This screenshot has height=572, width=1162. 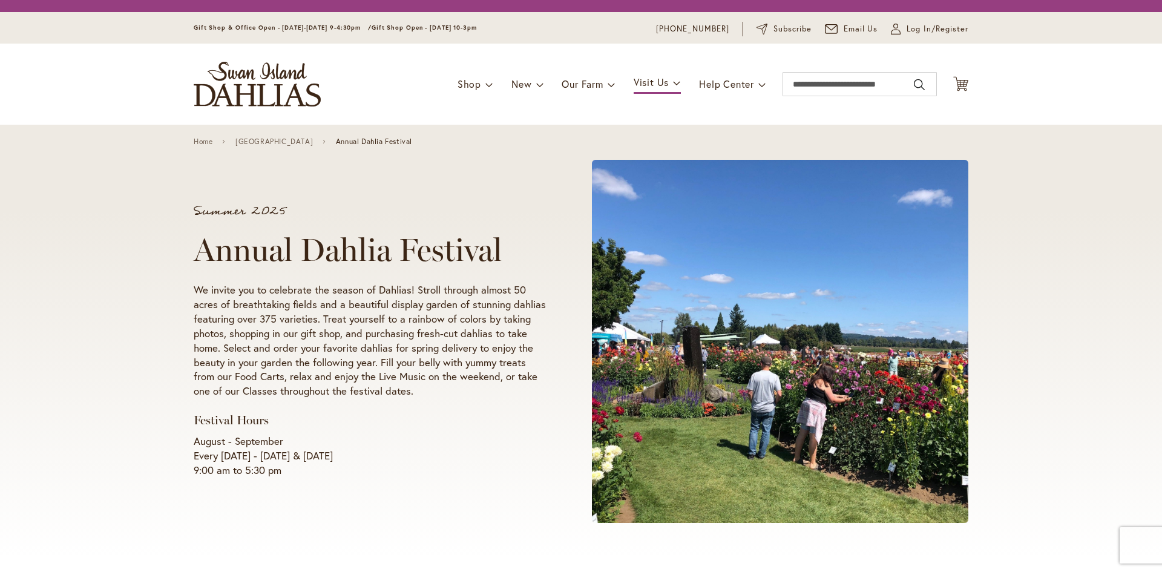 I want to click on span: Email Us, so click(x=860, y=29).